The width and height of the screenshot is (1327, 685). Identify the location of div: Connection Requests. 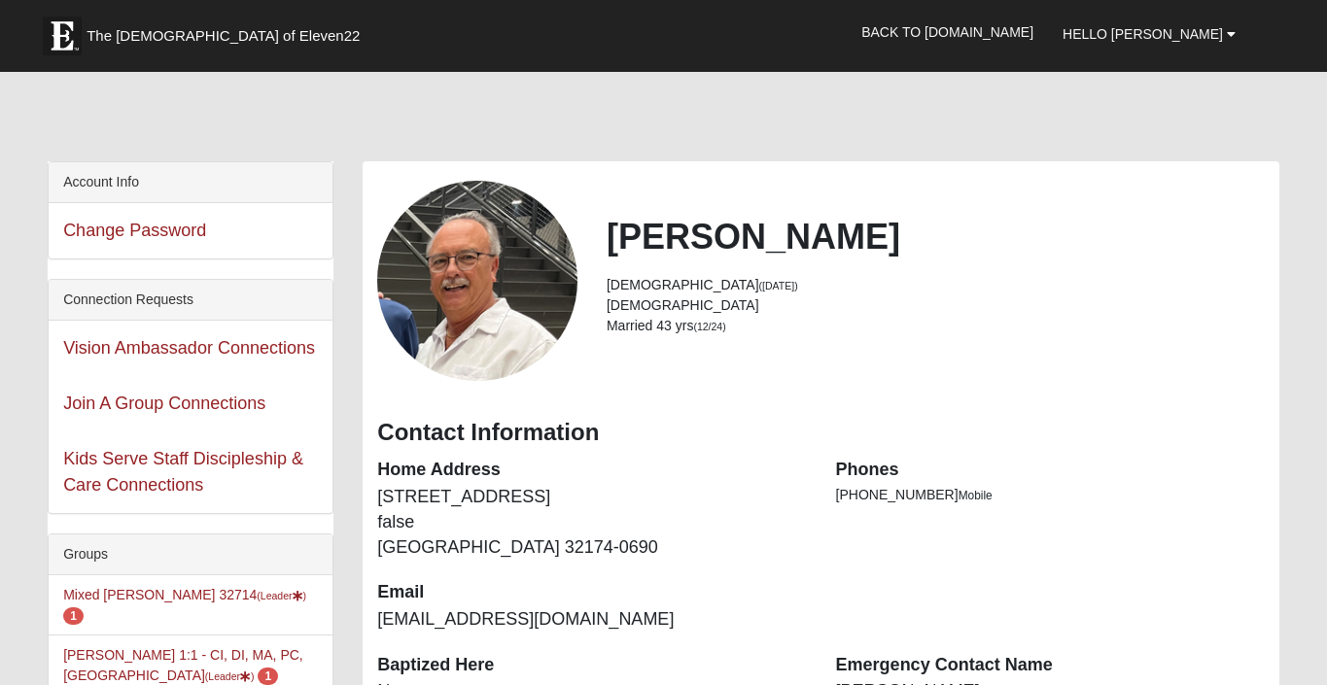
(191, 300).